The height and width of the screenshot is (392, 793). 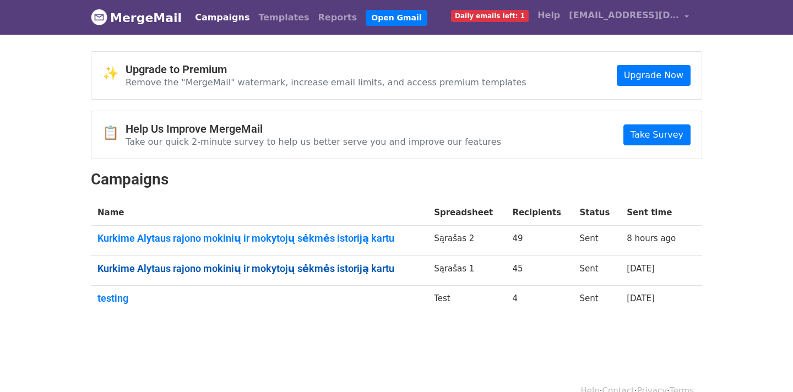 What do you see at coordinates (549, 15) in the screenshot?
I see `a: Help` at bounding box center [549, 15].